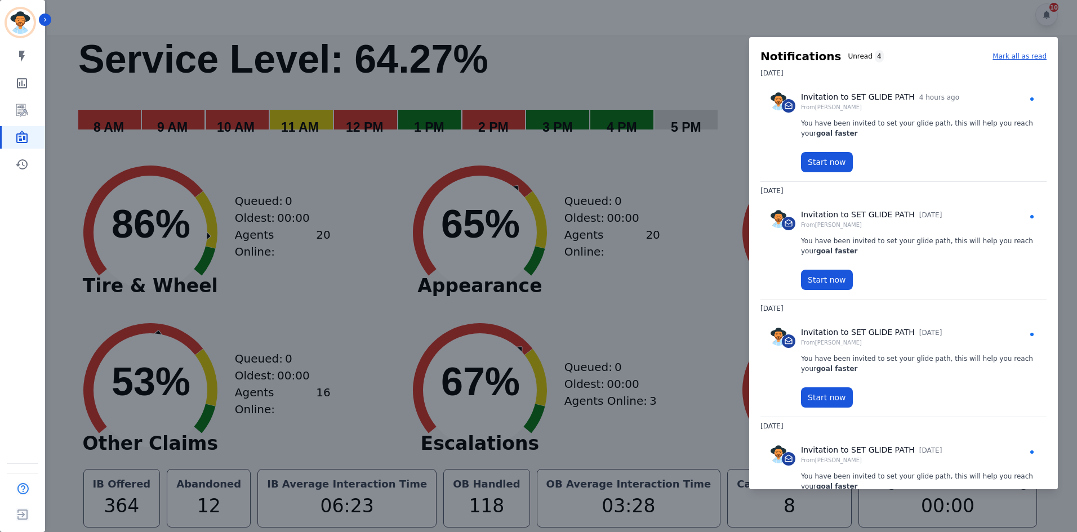  I want to click on h2: Notifications, so click(800, 56).